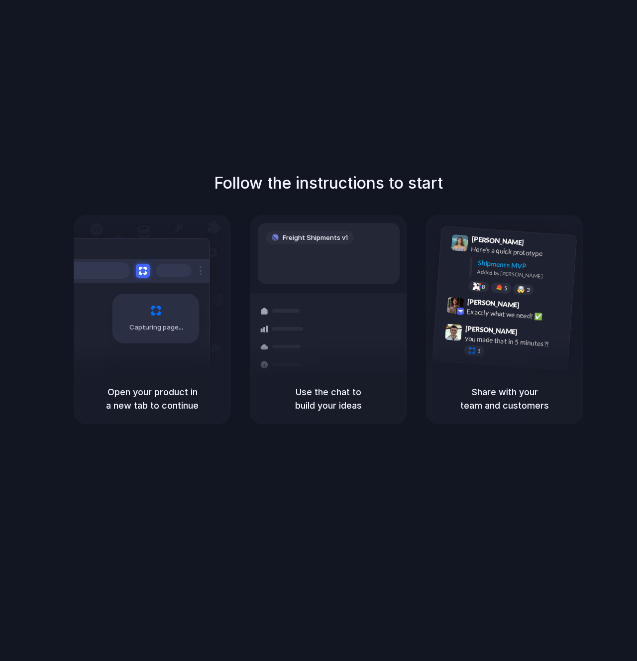  I want to click on div: you made that in 5 minutes?!, so click(514, 342).